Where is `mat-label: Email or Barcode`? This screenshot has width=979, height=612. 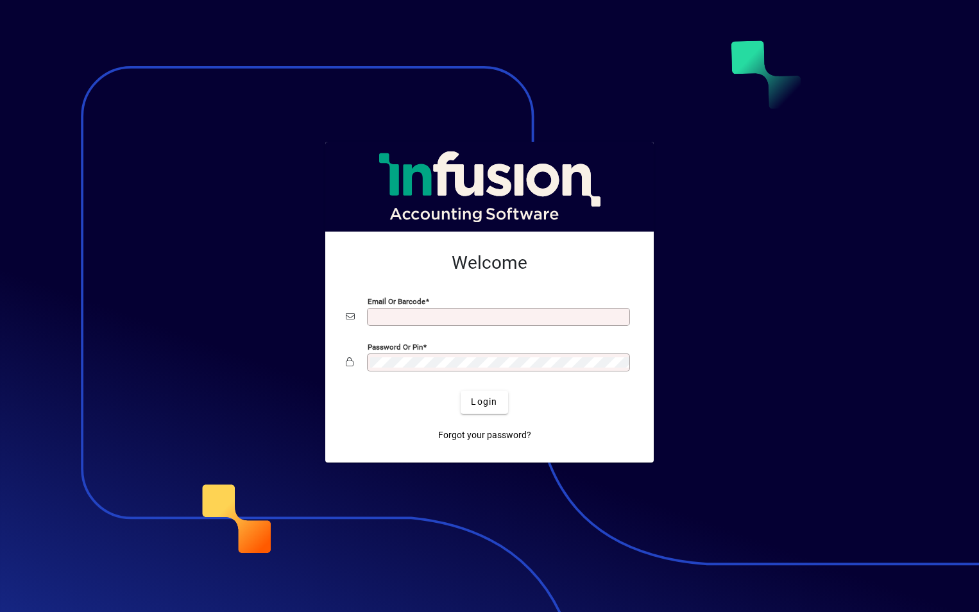
mat-label: Email or Barcode is located at coordinates (397, 301).